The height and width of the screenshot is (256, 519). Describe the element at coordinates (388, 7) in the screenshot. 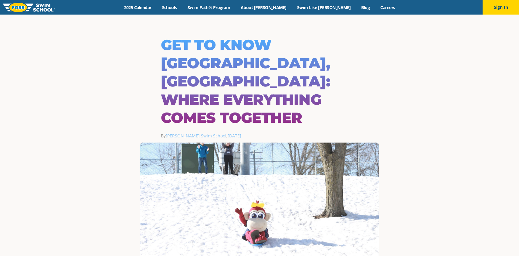

I see `a: Careers` at that location.